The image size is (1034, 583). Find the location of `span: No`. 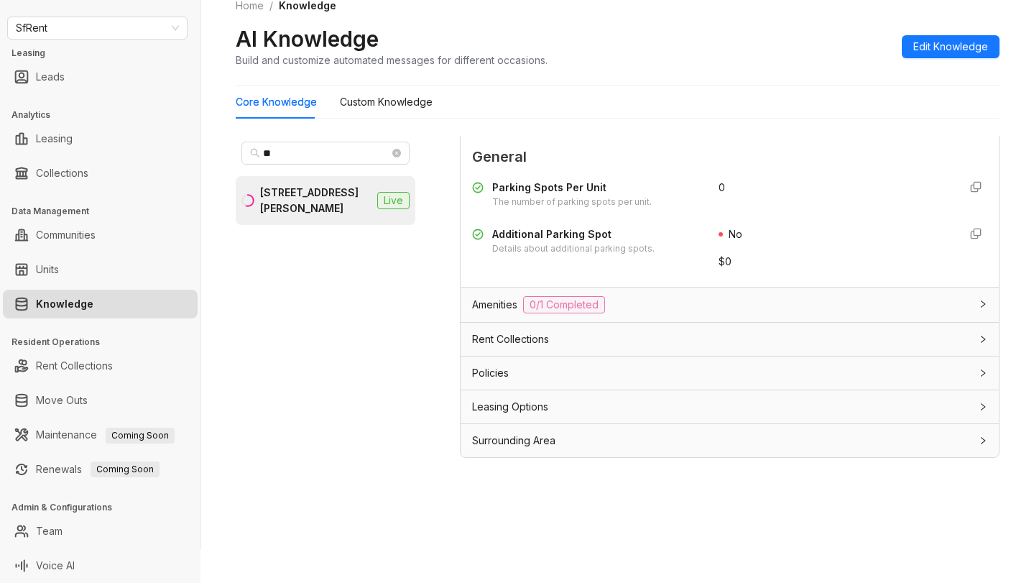

span: No is located at coordinates (735, 234).